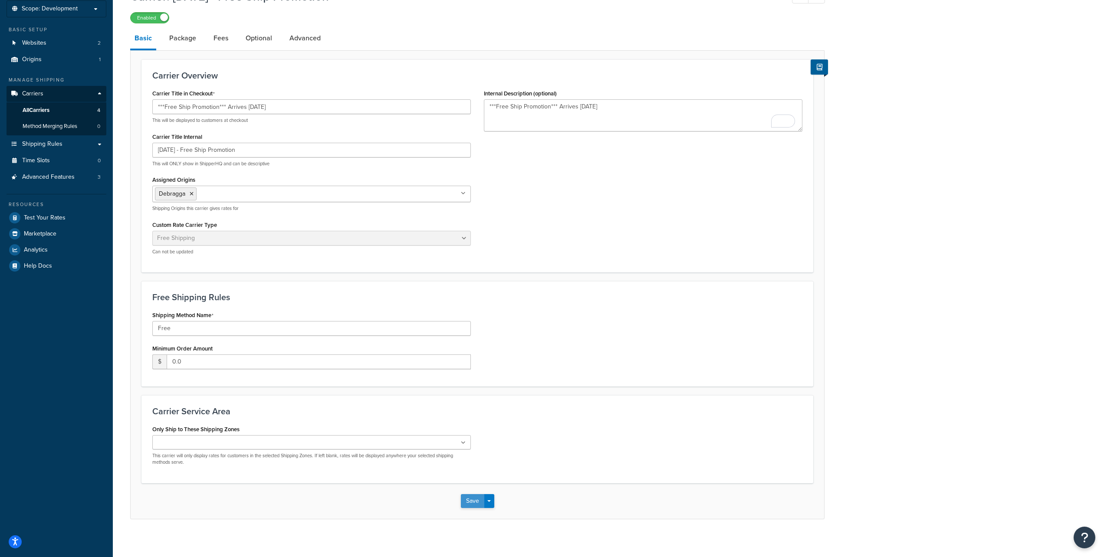  What do you see at coordinates (56, 161) in the screenshot?
I see `li: Time Slots` at bounding box center [56, 161].